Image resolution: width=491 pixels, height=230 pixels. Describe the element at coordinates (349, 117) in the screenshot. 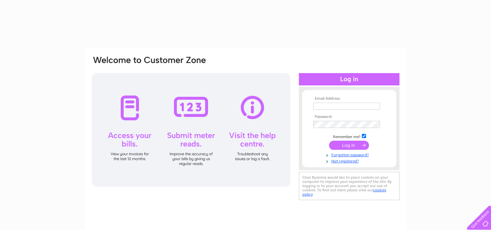

I see `th: Password:` at that location.